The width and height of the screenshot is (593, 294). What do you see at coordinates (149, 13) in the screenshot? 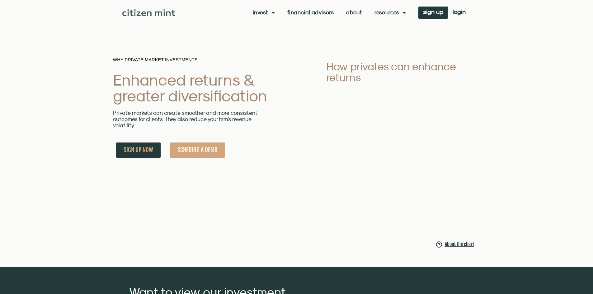
I see `img: Citizen Mint` at bounding box center [149, 13].